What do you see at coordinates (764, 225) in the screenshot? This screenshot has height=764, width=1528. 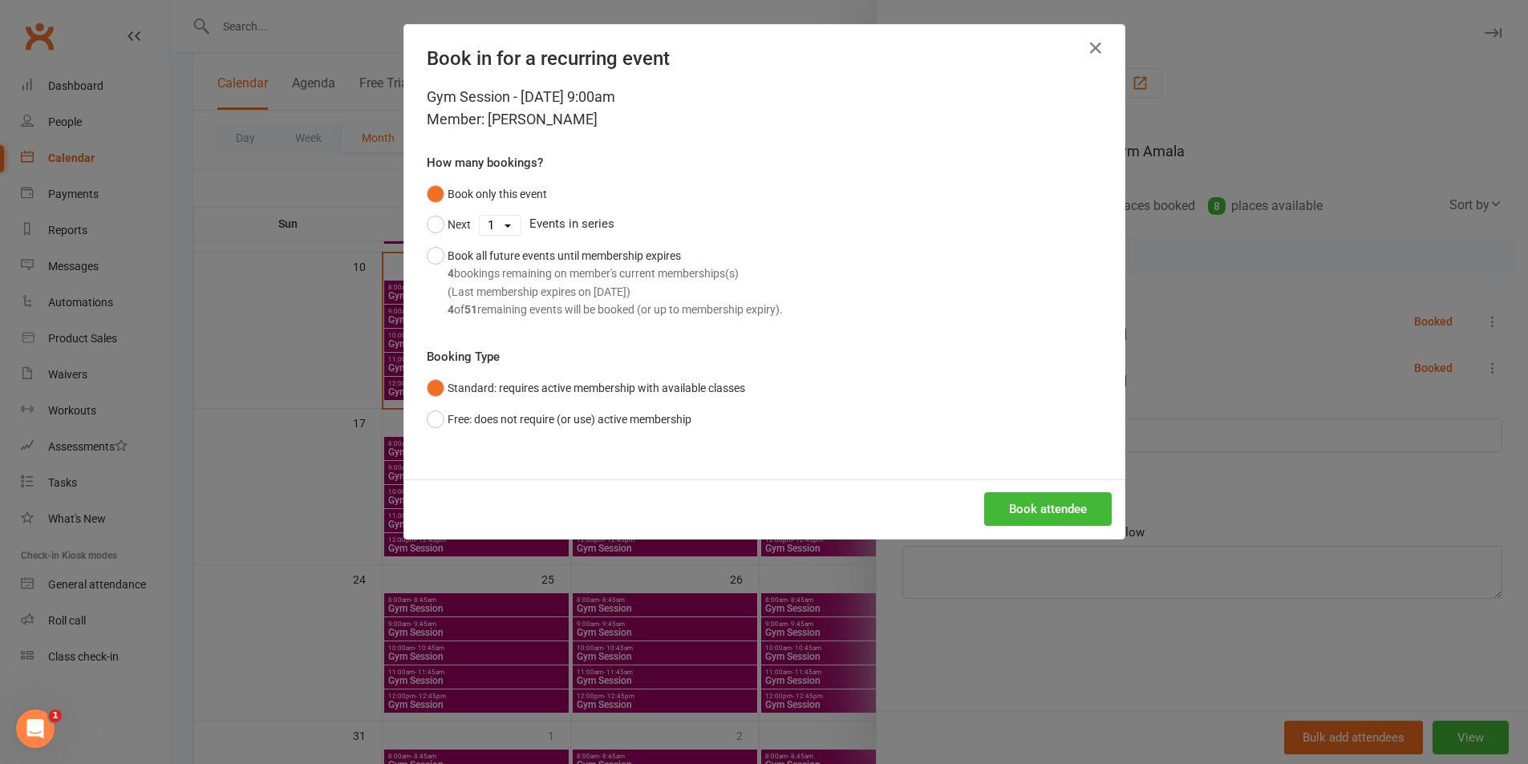 I see `div: Events in series` at bounding box center [764, 225].